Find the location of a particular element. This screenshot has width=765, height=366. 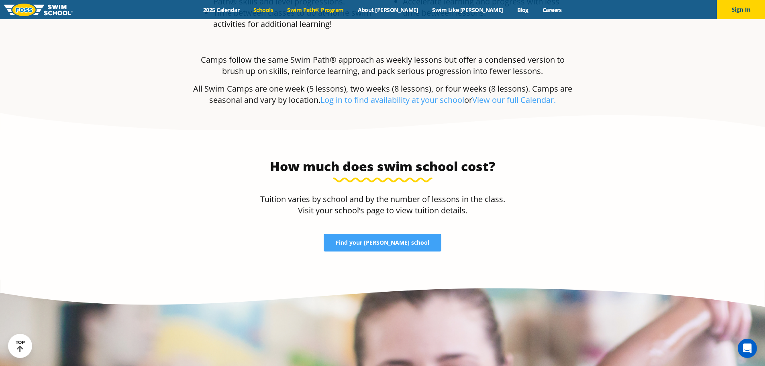

a: Log in to find availability at your school is located at coordinates (392, 100).